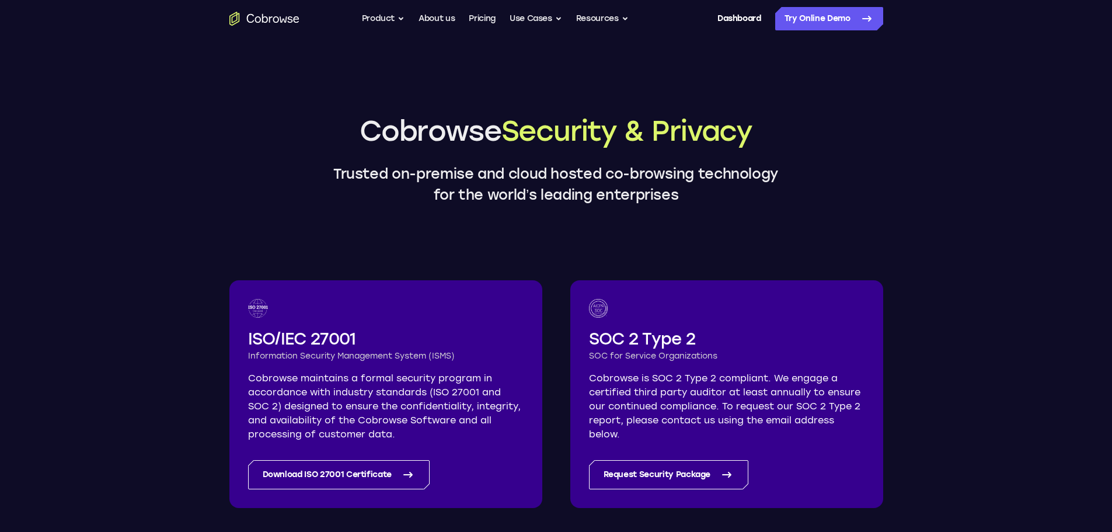 This screenshot has height=532, width=1112. I want to click on p: Cobrowse maintains a formal security program in accordance with industry standards (ISO 27001 and..., so click(386, 406).